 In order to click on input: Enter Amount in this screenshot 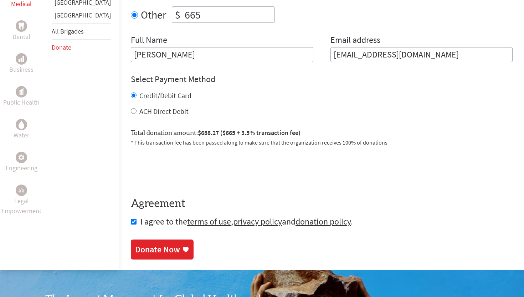, I will do `click(229, 15)`.